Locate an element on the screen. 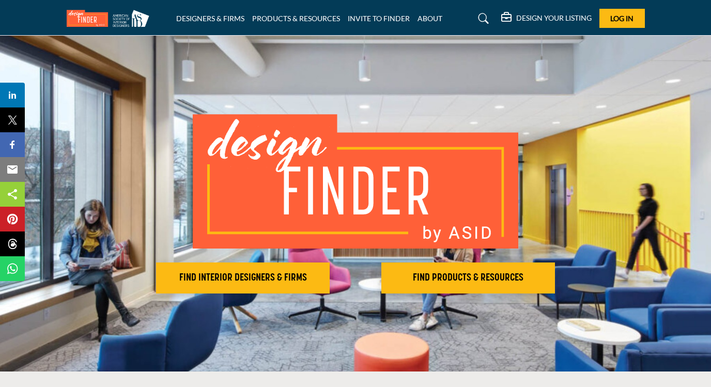  a: Search is located at coordinates (481, 19).